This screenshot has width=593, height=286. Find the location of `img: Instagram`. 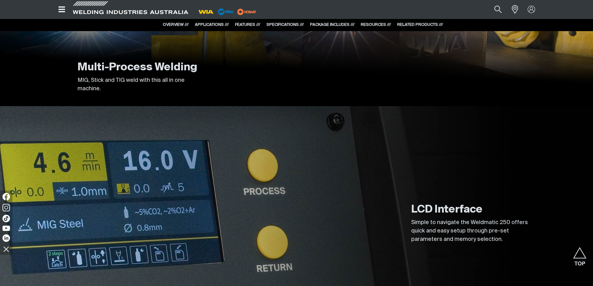

img: Instagram is located at coordinates (6, 208).